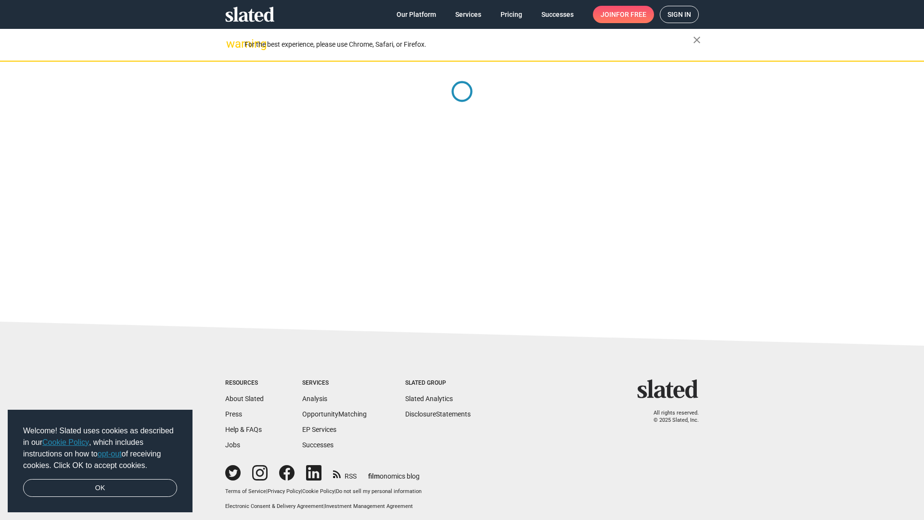 The image size is (924, 520). I want to click on a: Privacy Policy, so click(284, 491).